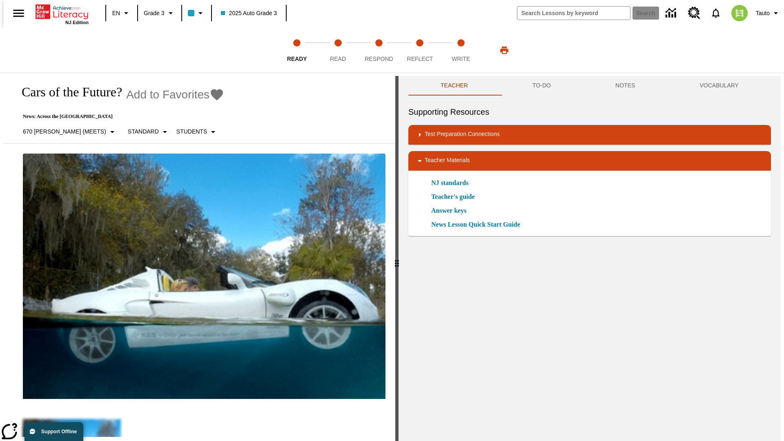 Image resolution: width=784 pixels, height=441 pixels. Describe the element at coordinates (196, 13) in the screenshot. I see `button: Class color is light blue. Change class color` at that location.